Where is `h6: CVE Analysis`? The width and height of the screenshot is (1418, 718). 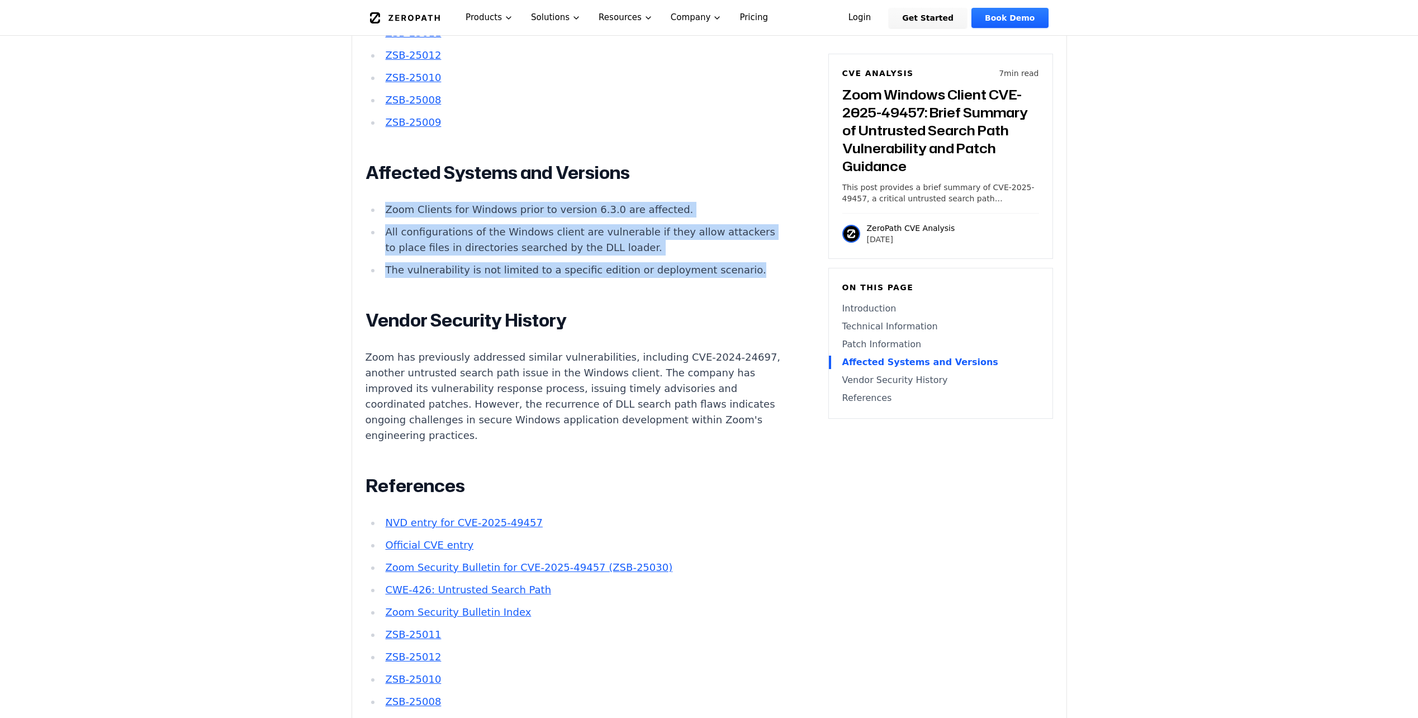 h6: CVE Analysis is located at coordinates (878, 73).